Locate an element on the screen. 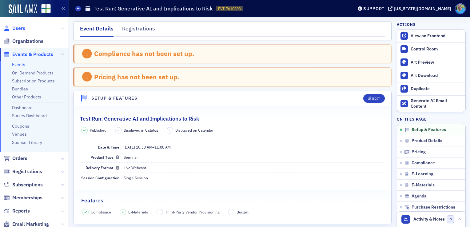 The width and height of the screenshot is (470, 227). div: Art Preview is located at coordinates (437, 62).